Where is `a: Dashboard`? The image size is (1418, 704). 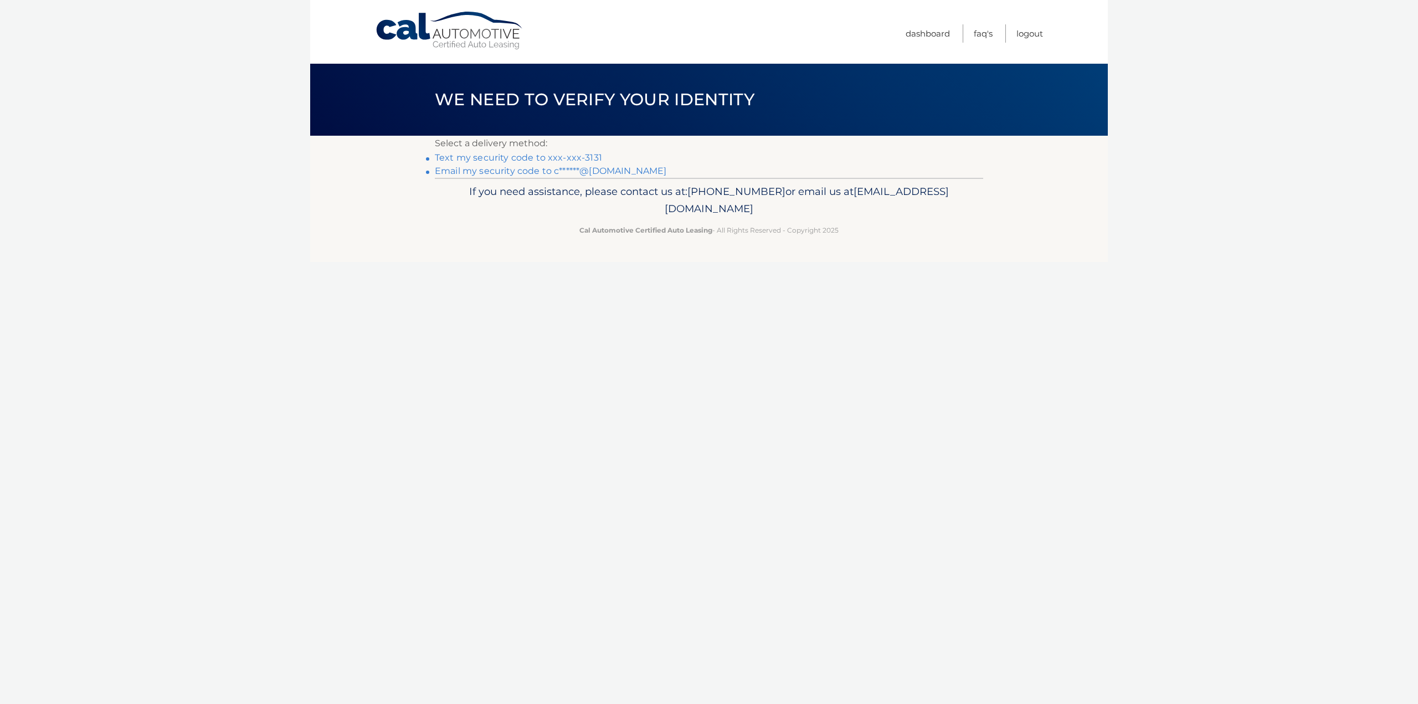 a: Dashboard is located at coordinates (928, 33).